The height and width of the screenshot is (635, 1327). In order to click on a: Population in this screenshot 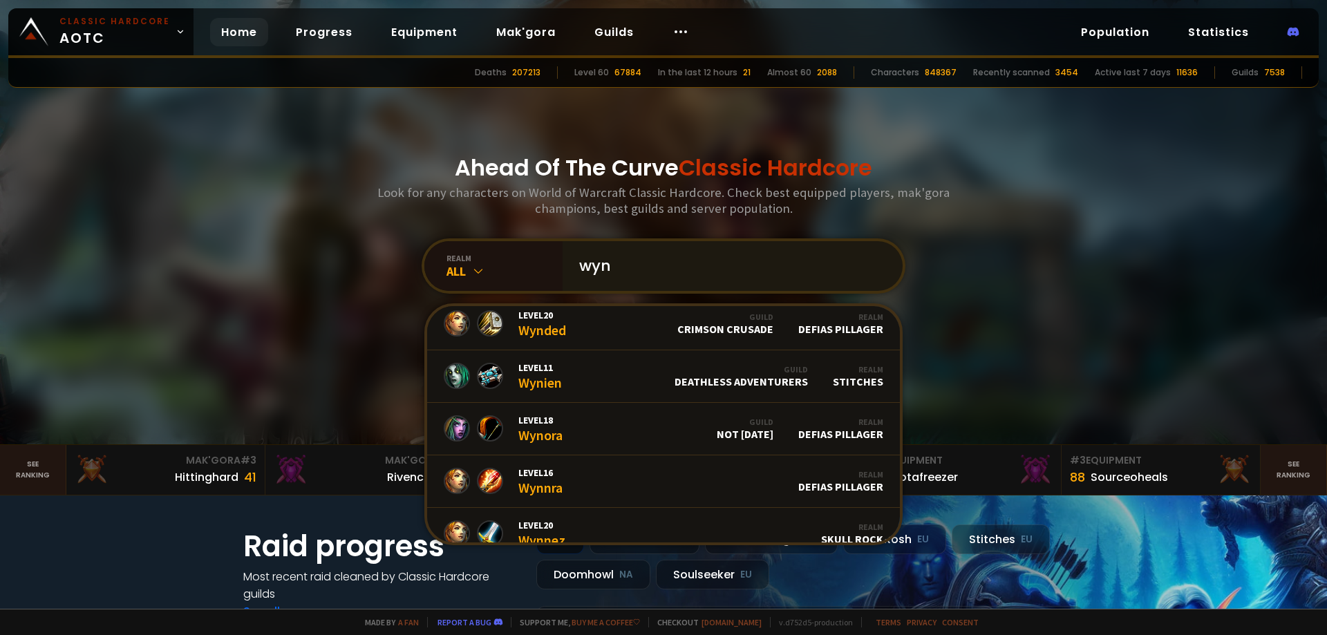, I will do `click(1115, 32)`.